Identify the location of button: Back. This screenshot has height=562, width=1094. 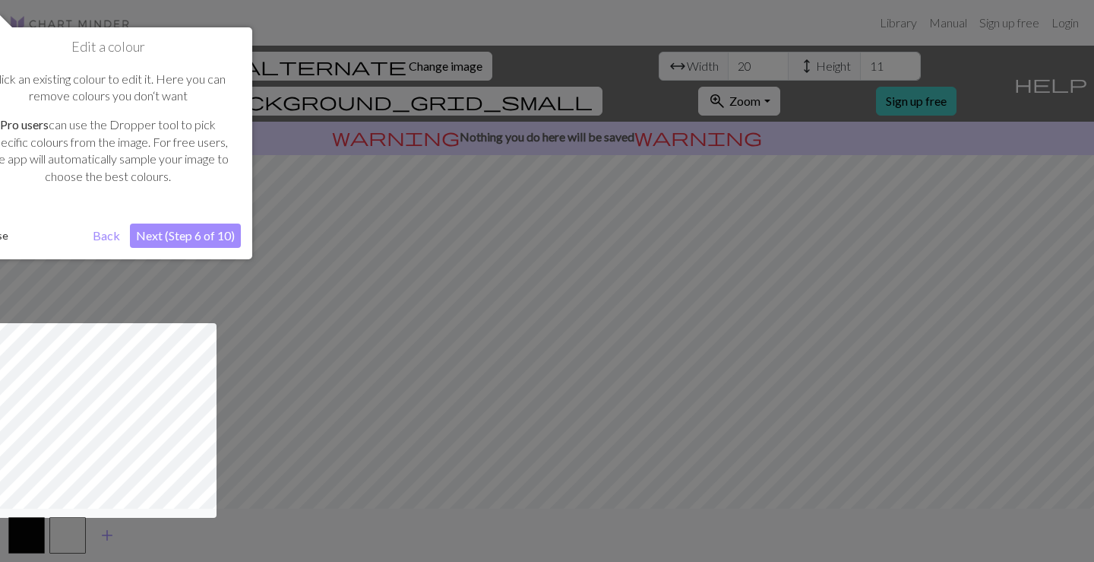
(106, 236).